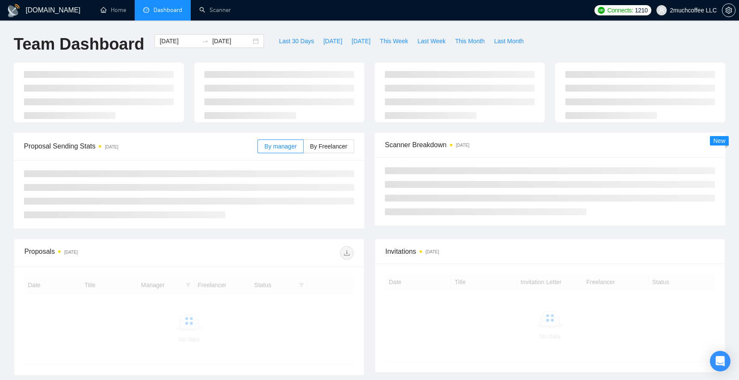  I want to click on a: setting, so click(729, 10).